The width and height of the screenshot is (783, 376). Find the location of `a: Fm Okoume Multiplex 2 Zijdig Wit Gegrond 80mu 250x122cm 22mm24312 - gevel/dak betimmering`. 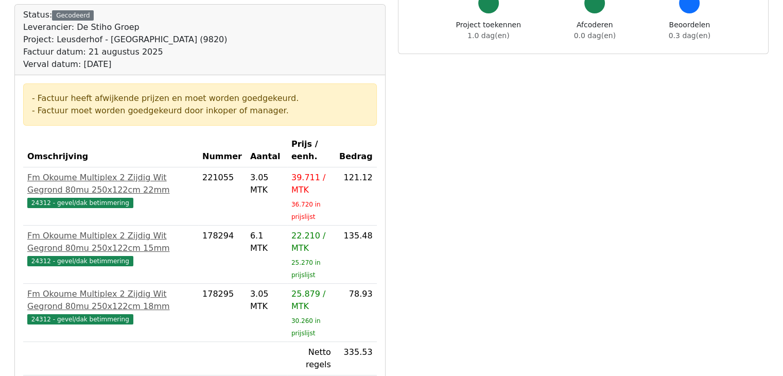

a: Fm Okoume Multiplex 2 Zijdig Wit Gegrond 80mu 250x122cm 22mm24312 - gevel/dak betimmering is located at coordinates (111, 190).